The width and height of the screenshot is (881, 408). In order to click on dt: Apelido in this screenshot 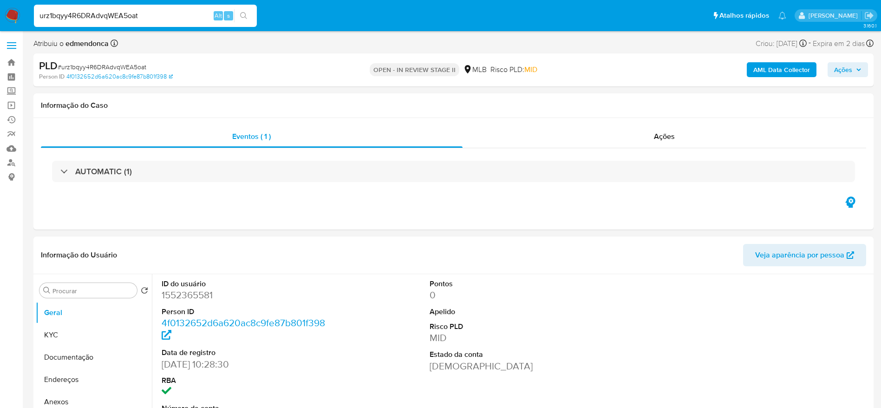, I will do `click(514, 312)`.